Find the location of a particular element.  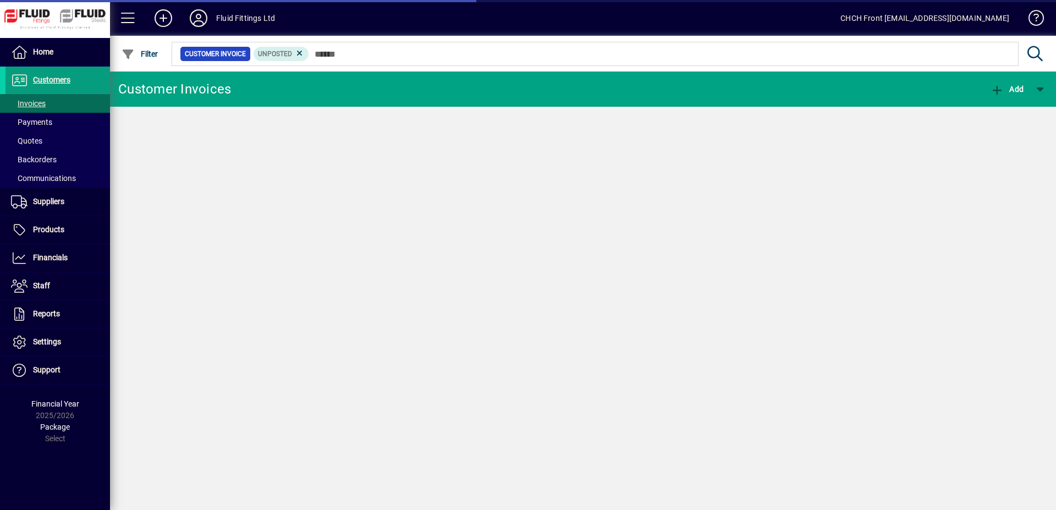

a: Staff is located at coordinates (58, 286).